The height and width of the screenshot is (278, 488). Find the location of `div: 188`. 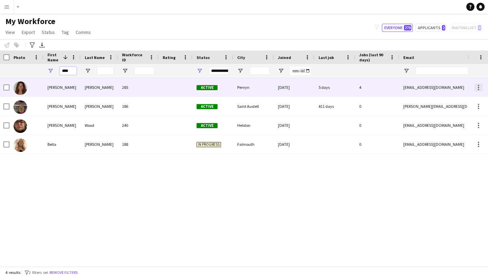

div: 188 is located at coordinates (138, 144).